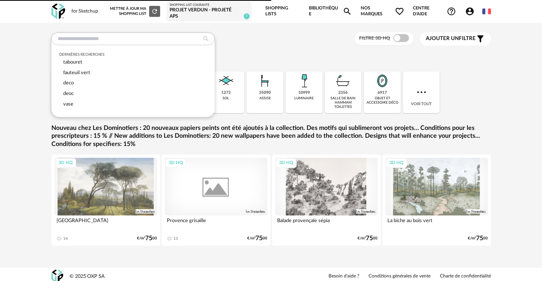 Image resolution: width=542 pixels, height=281 pixels. Describe the element at coordinates (226, 98) in the screenshot. I see `div: sol` at that location.